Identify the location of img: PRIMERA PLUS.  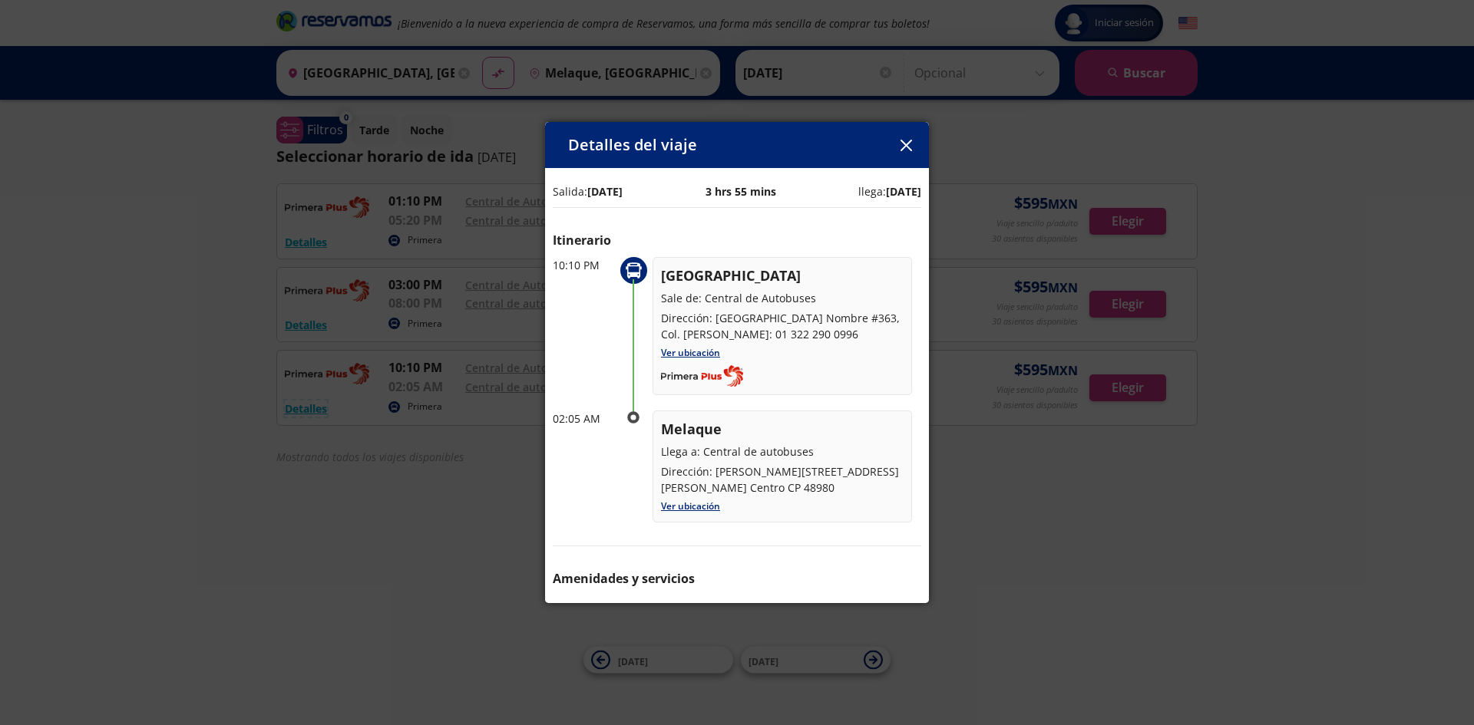
(583, 615).